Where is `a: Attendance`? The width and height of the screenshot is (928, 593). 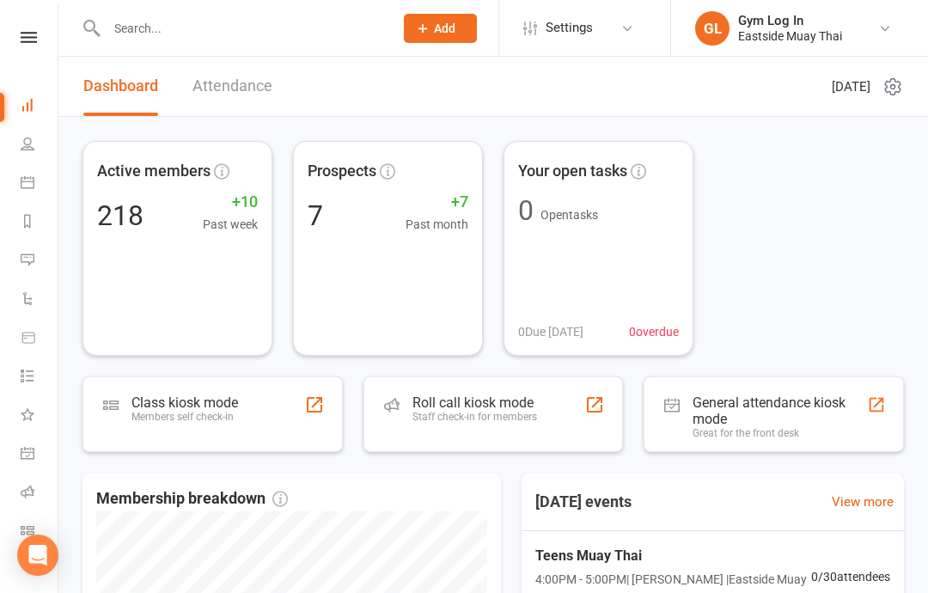 a: Attendance is located at coordinates (232, 86).